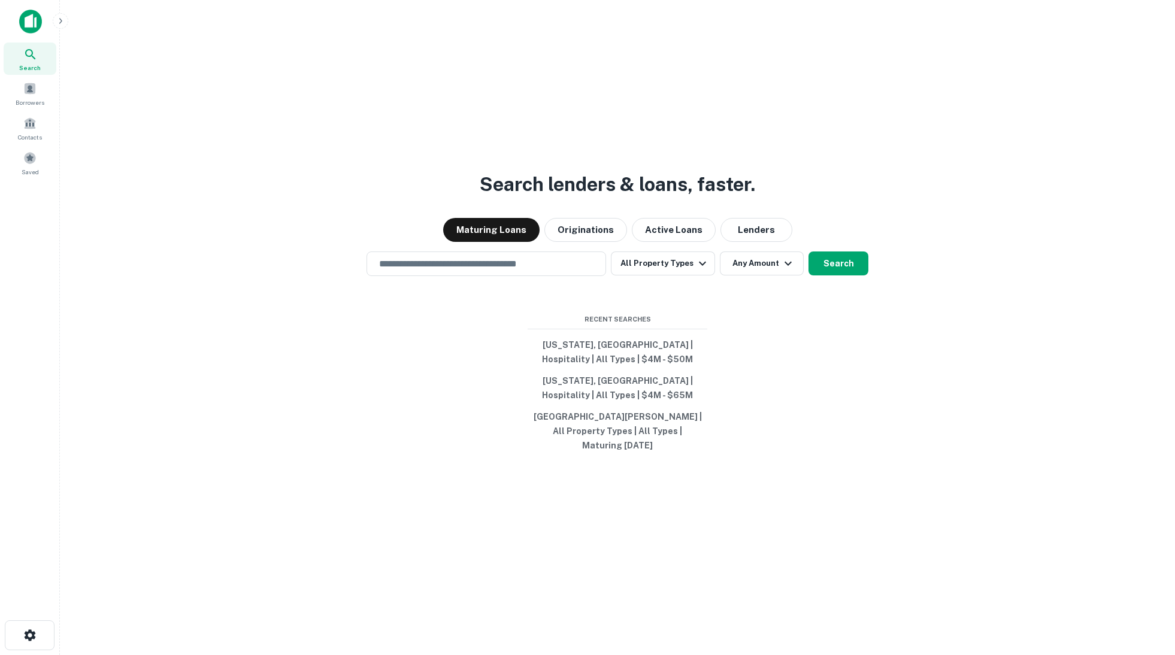  What do you see at coordinates (30, 59) in the screenshot?
I see `a: Search` at bounding box center [30, 59].